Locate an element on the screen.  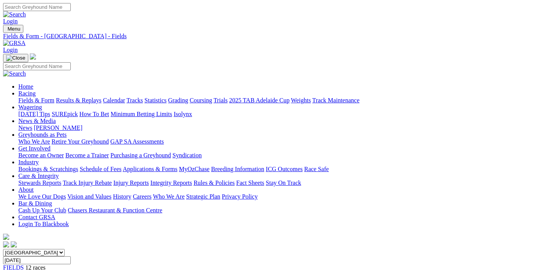
div: About is located at coordinates (286, 197).